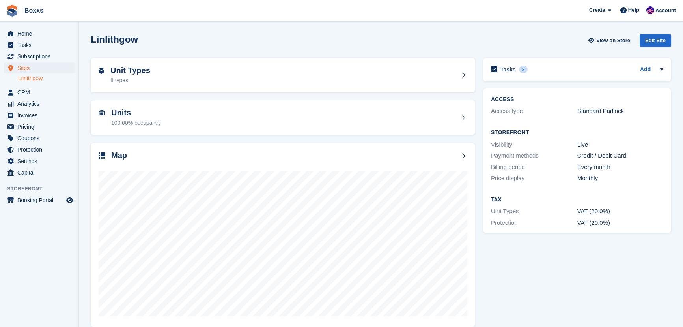 This screenshot has height=327, width=683. What do you see at coordinates (534, 222) in the screenshot?
I see `div: Protection` at bounding box center [534, 222].